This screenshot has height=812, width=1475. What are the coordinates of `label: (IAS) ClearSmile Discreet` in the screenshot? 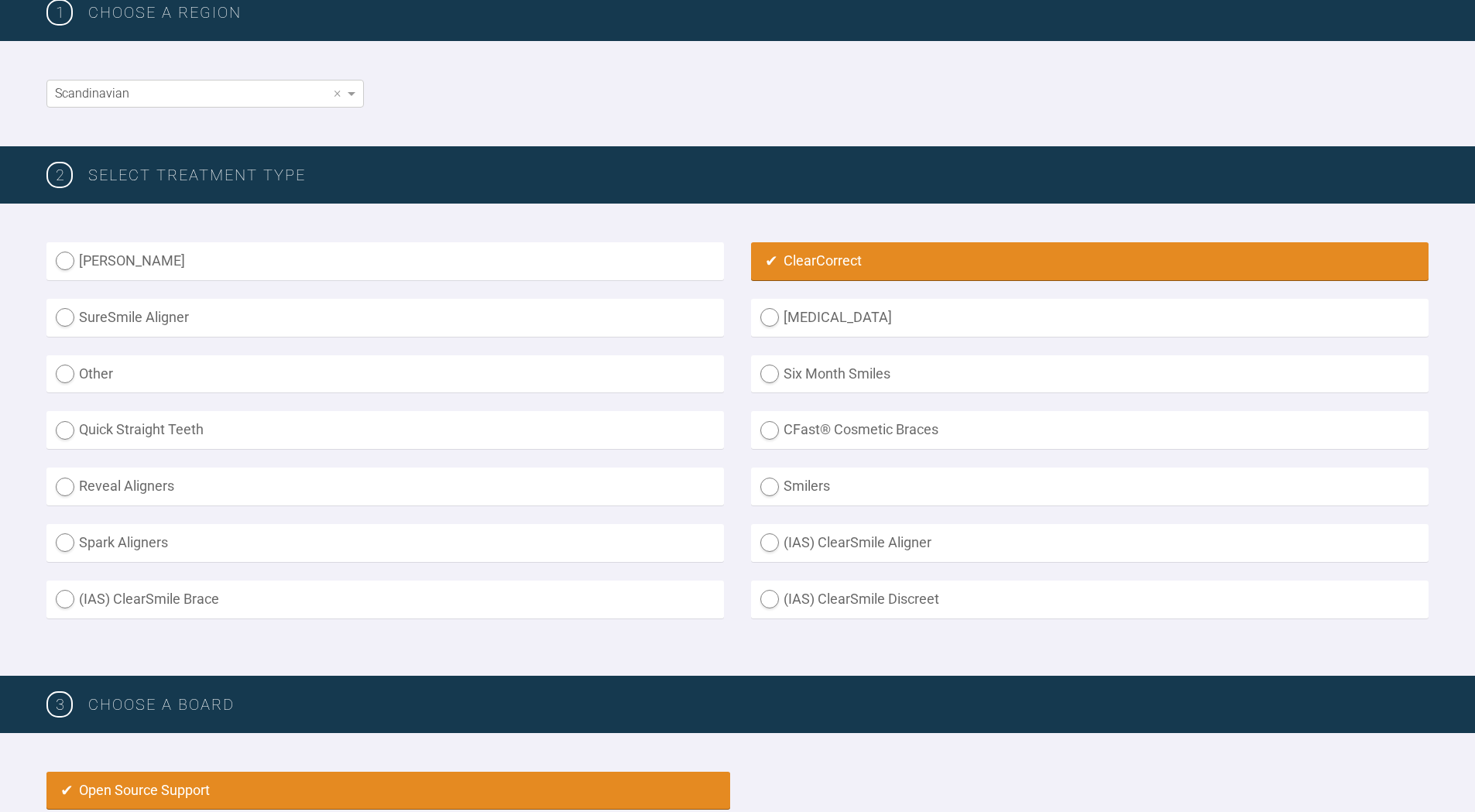 It's located at (1090, 599).